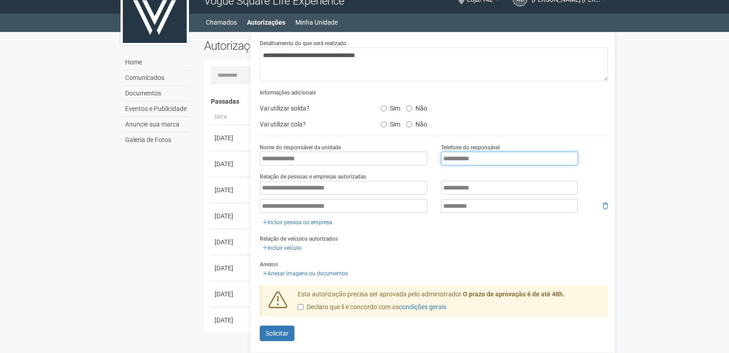 The width and height of the screenshot is (729, 353). Describe the element at coordinates (157, 63) in the screenshot. I see `a: Home` at that location.